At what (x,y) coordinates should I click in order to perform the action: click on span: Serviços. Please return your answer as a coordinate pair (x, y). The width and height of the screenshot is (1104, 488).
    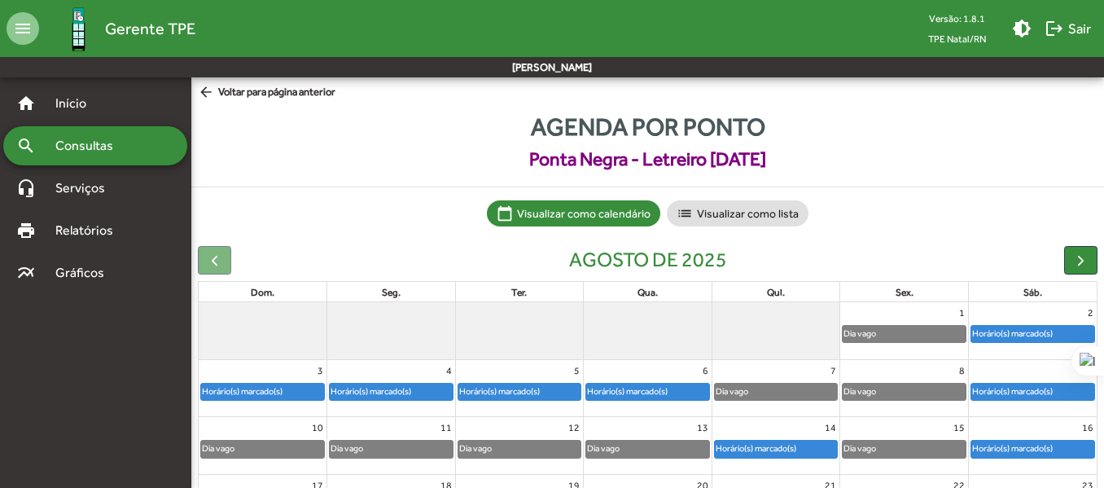
    Looking at the image, I should click on (86, 188).